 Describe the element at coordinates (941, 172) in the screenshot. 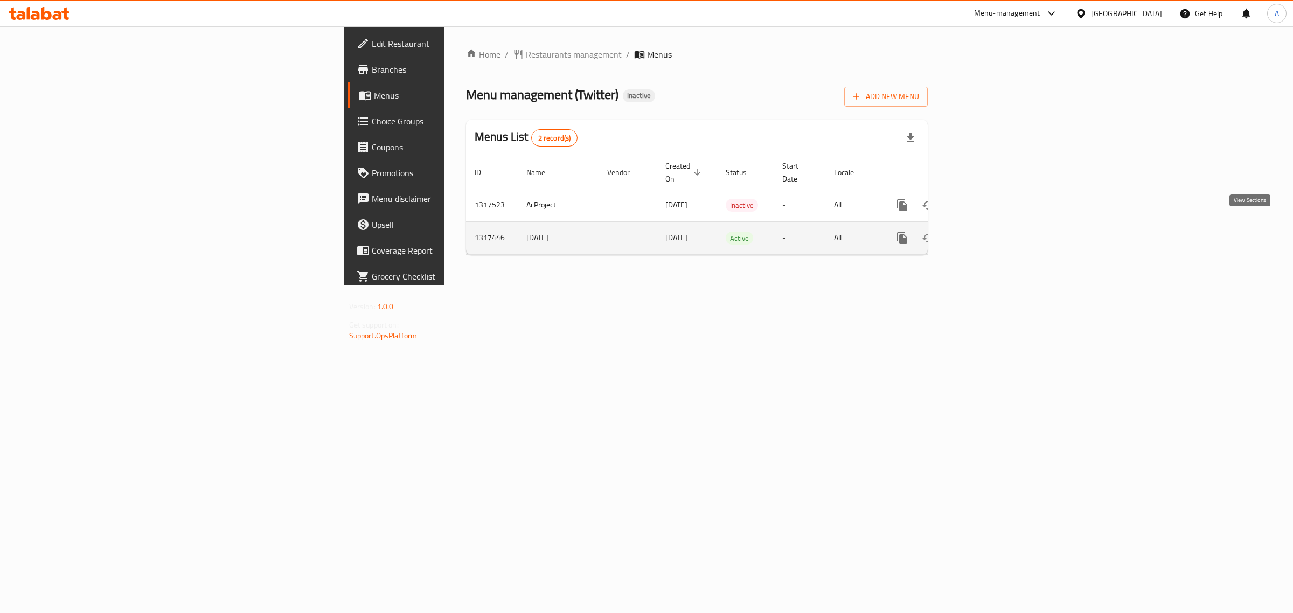

I see `th: Actions` at that location.